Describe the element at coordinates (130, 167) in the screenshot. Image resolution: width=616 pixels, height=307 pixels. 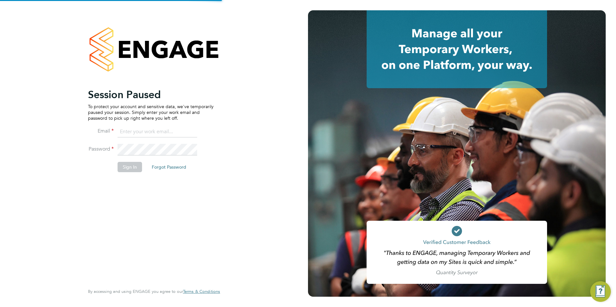
I see `button: Sign In` at that location.